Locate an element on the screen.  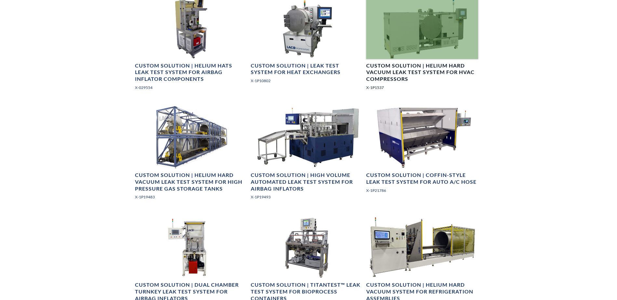
h4: Custom Solution | Leak Test System for Heat Exchangers is located at coordinates (306, 69).